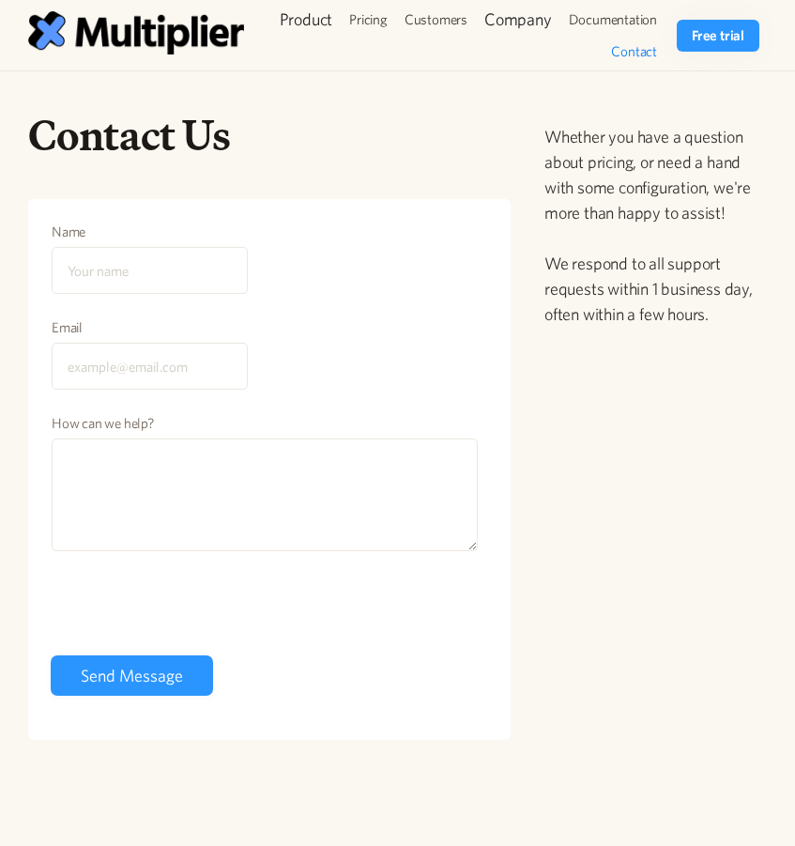 The width and height of the screenshot is (795, 846). I want to click on a: Documentation, so click(613, 20).